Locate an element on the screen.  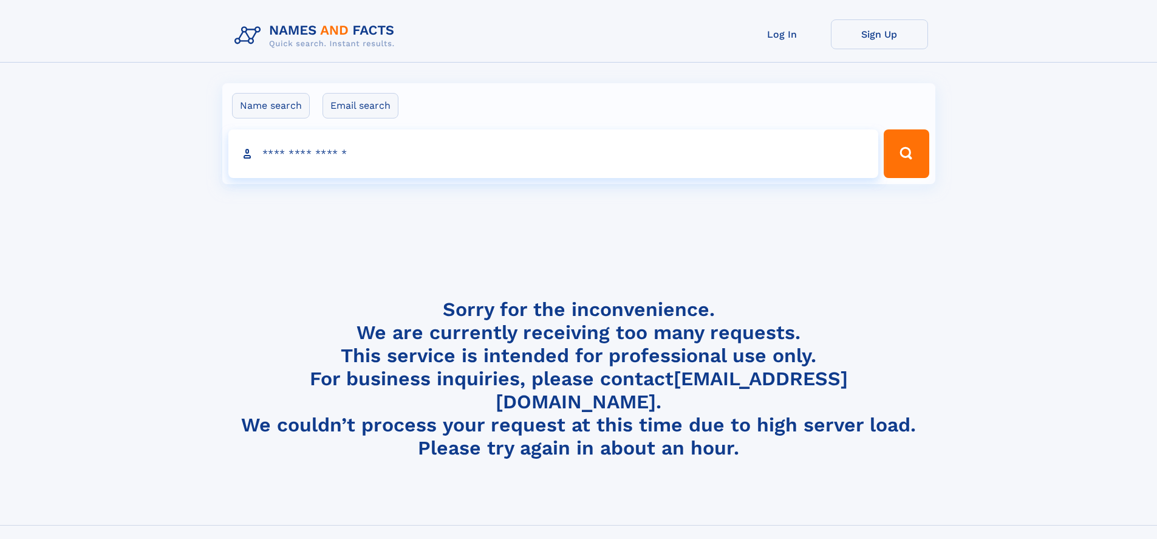
input: search input is located at coordinates (553, 154).